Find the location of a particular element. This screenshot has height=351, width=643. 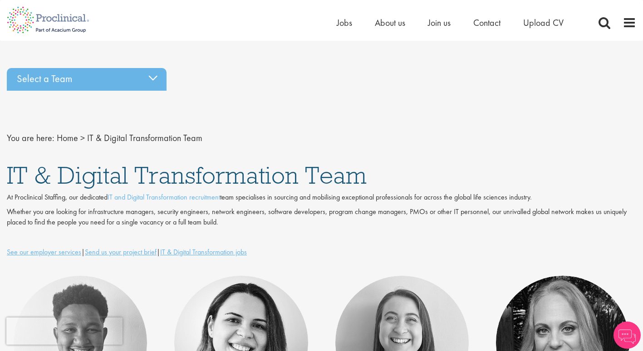

a: Contact is located at coordinates (487, 23).